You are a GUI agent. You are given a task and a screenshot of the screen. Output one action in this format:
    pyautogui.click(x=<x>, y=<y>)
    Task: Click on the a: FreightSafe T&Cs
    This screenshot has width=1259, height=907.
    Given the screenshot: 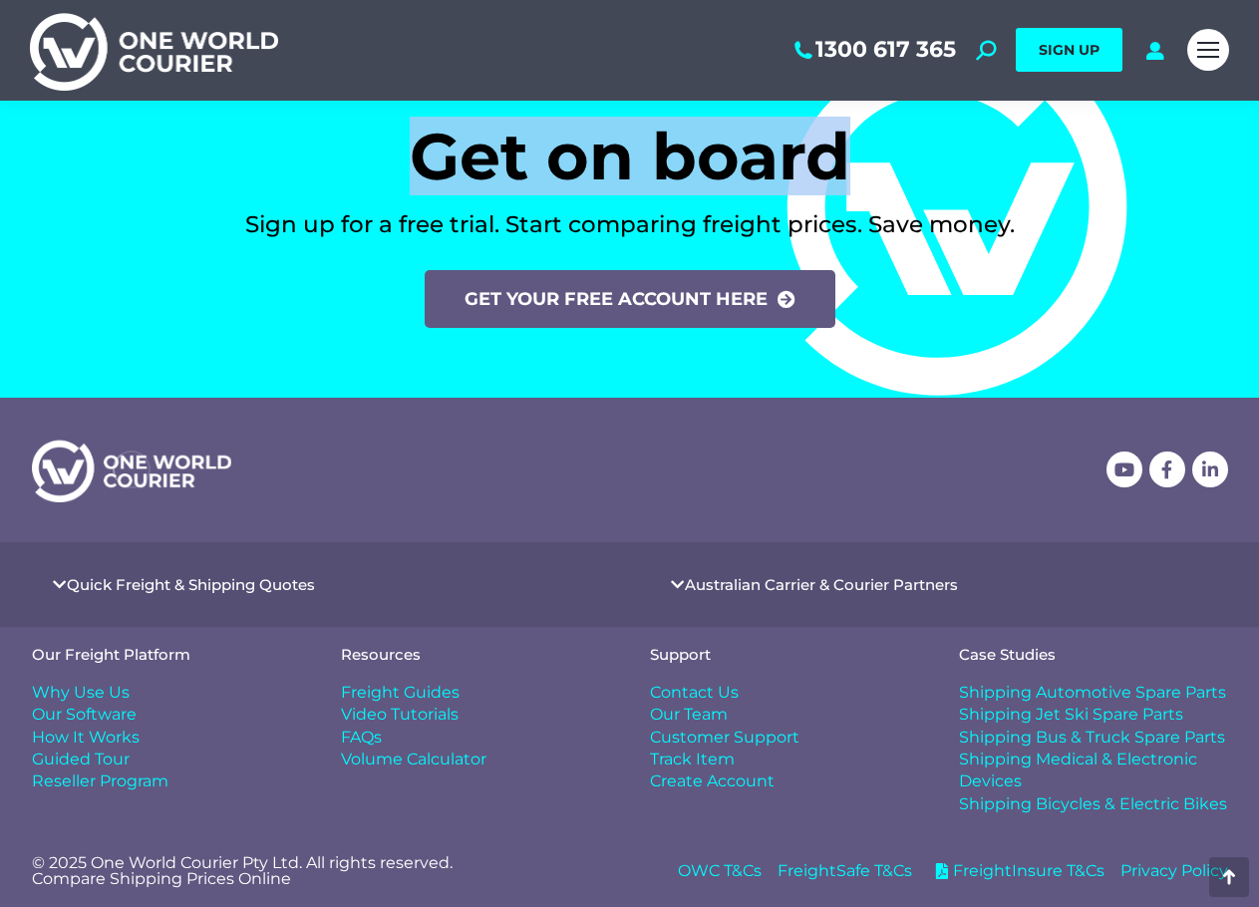 What is the action you would take?
    pyautogui.click(x=844, y=871)
    